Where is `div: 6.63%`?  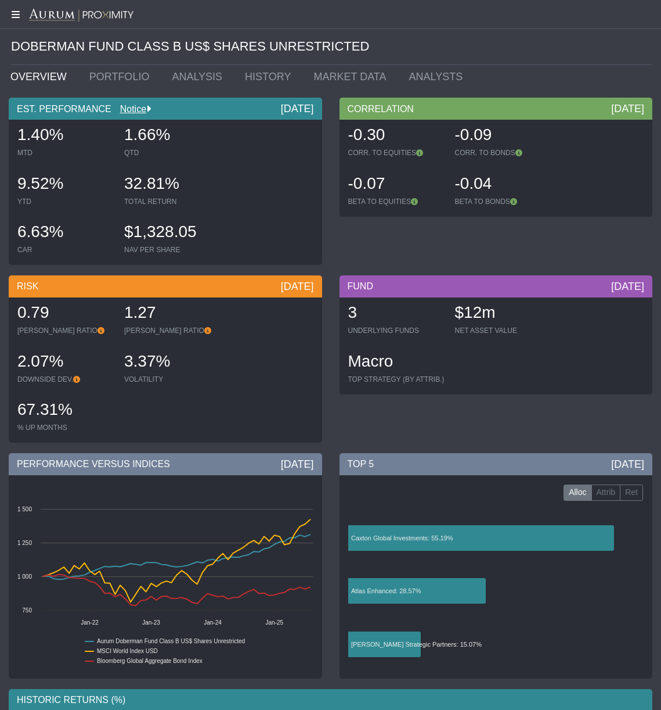 div: 6.63% is located at coordinates (65, 233).